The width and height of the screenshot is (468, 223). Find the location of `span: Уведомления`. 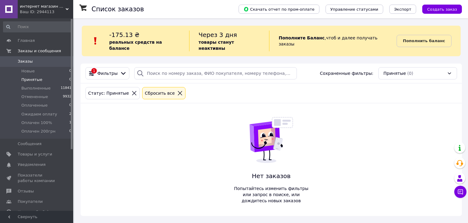

span: Уведомления is located at coordinates (31, 164).